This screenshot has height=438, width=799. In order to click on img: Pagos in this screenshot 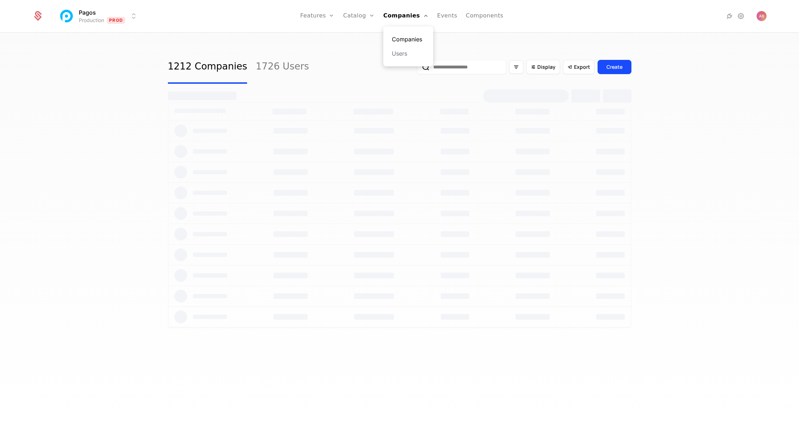, I will do `click(67, 16)`.